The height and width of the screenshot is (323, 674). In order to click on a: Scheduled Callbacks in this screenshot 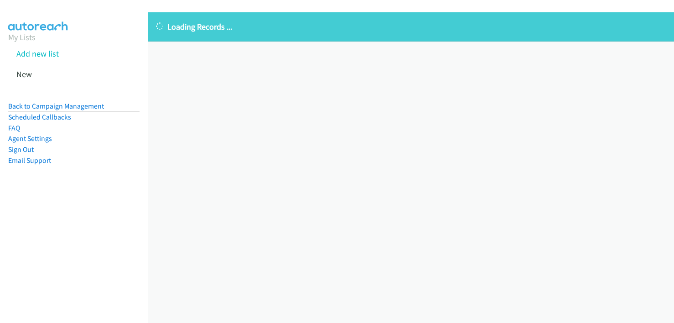, I will do `click(40, 117)`.